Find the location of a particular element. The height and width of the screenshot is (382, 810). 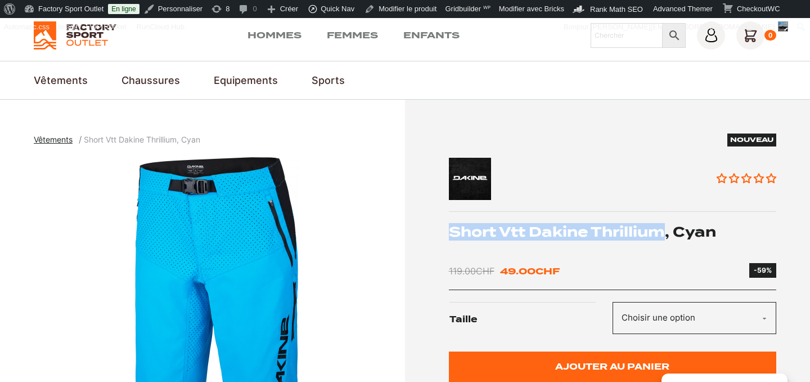

a: Equipements is located at coordinates (246, 80).